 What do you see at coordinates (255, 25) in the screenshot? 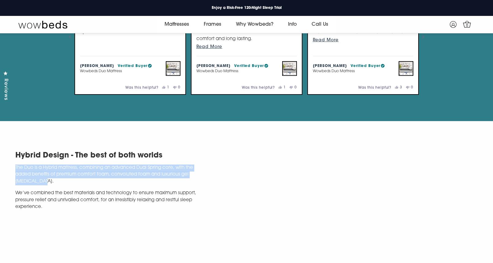
I see `a: Why Wowbeds?` at bounding box center [255, 25].